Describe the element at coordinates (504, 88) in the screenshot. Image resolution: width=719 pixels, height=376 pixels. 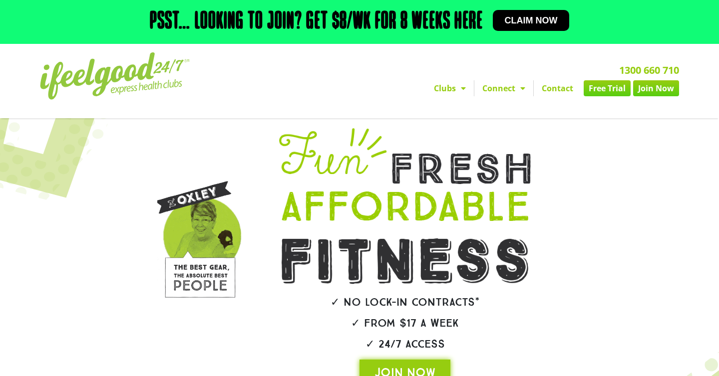
I see `a: Connect` at that location.